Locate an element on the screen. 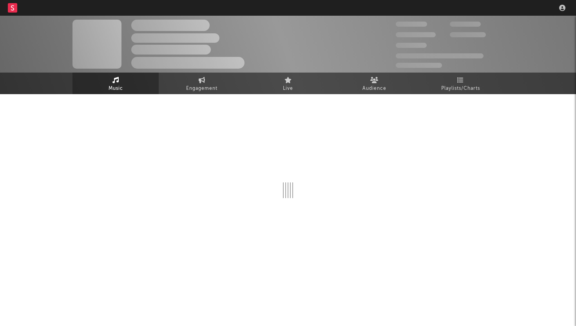 Image resolution: width=576 pixels, height=326 pixels. a: Audience is located at coordinates (374, 83).